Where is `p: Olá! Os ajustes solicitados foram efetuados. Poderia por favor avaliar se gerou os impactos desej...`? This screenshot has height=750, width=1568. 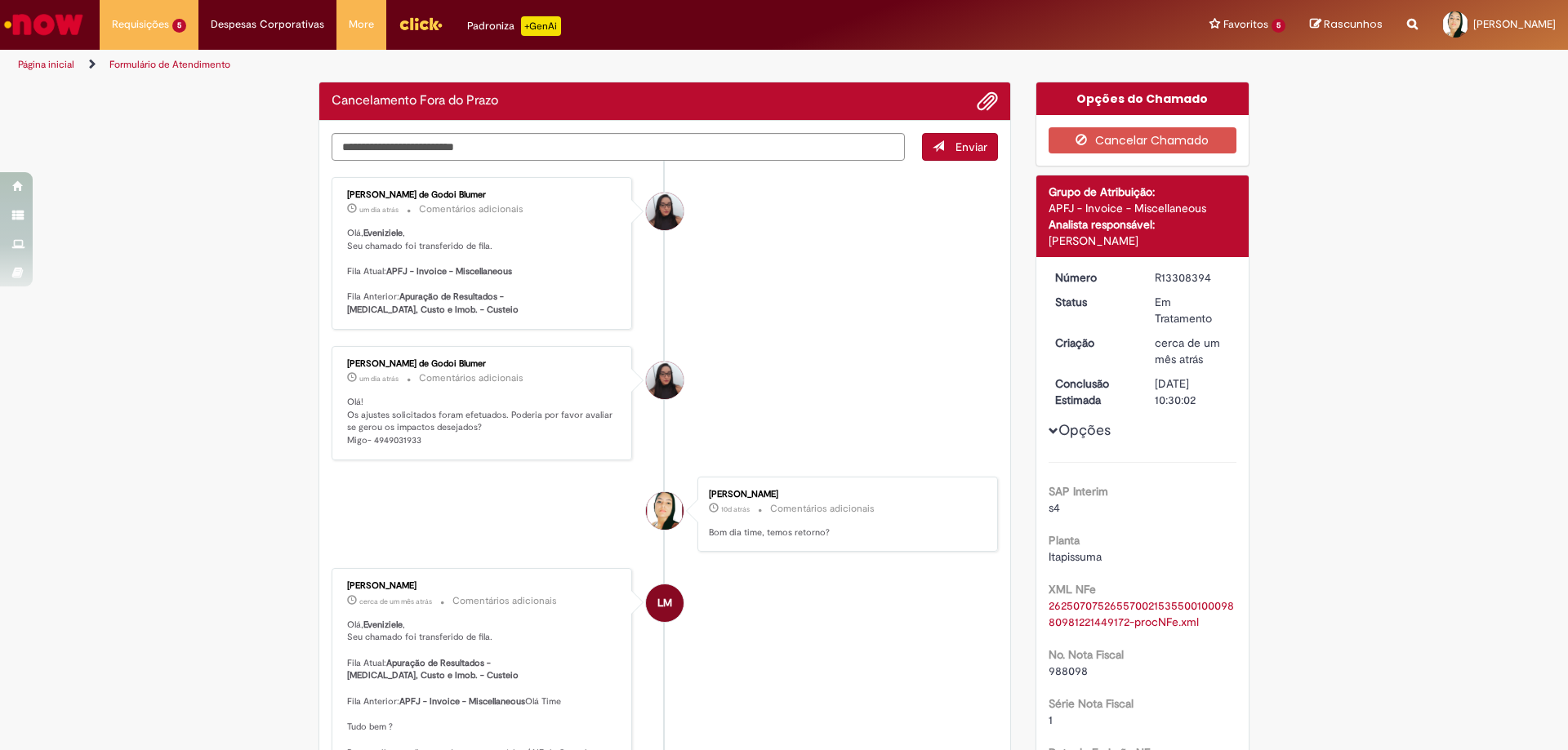 p: Olá! Os ajustes solicitados foram efetuados. Poderia por favor avaliar se gerou os impactos desej... is located at coordinates (483, 421).